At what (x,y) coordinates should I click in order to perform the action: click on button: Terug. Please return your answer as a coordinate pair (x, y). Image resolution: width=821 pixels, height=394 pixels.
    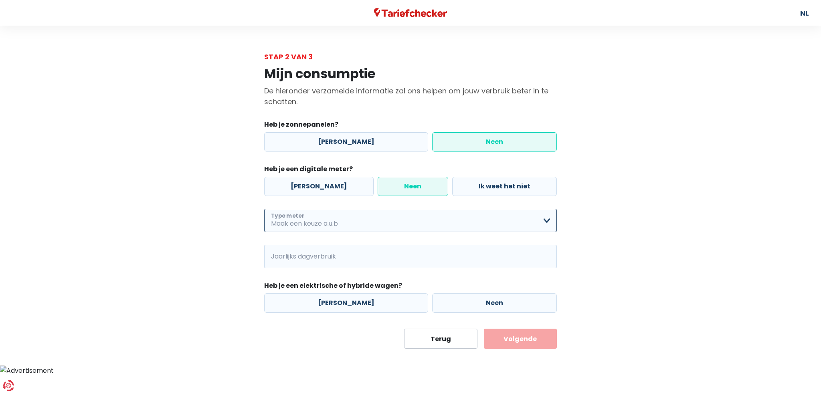
    Looking at the image, I should click on (441, 339).